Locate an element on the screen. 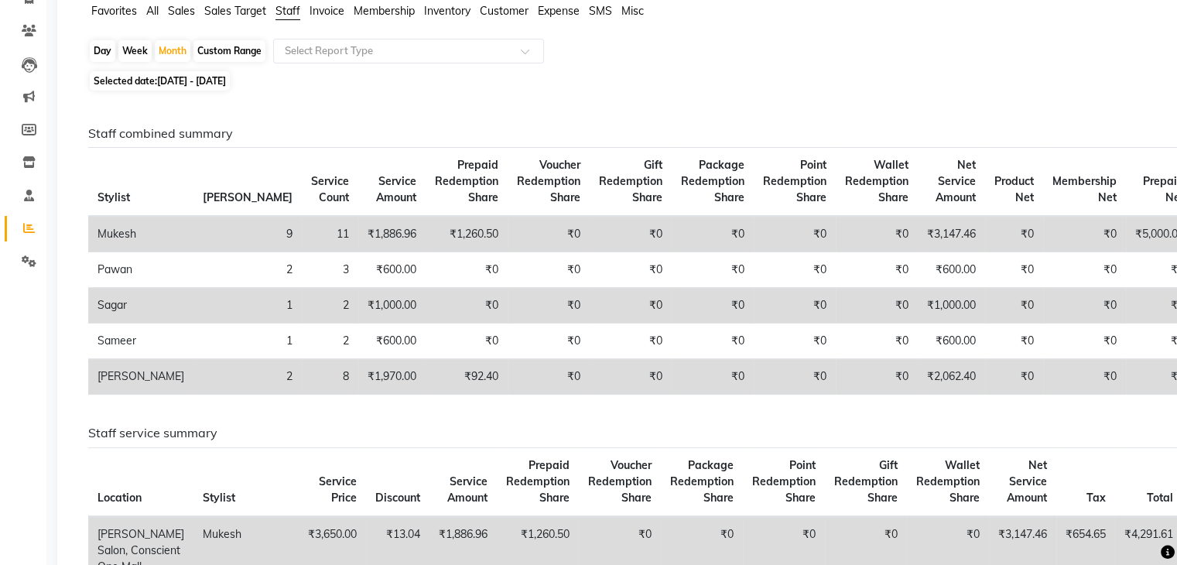  span: Customer is located at coordinates (504, 11).